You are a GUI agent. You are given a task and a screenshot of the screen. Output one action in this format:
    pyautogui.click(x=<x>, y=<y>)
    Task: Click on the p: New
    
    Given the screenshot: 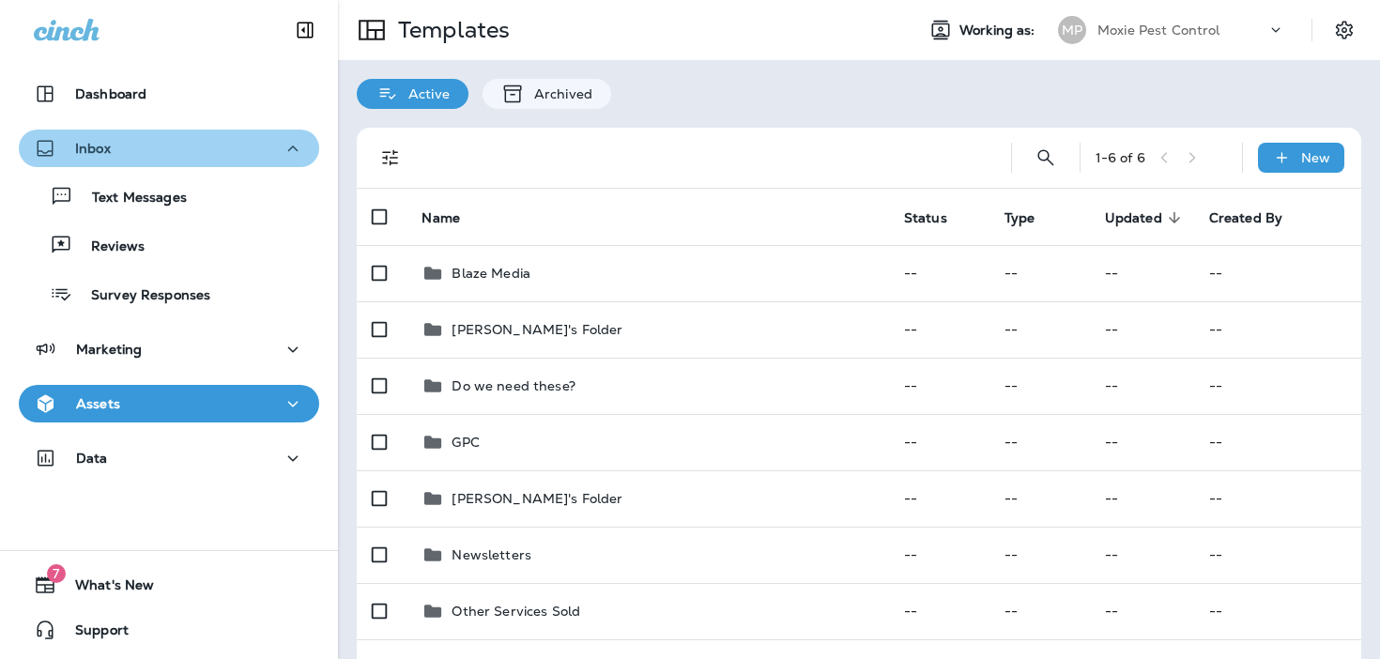 What is the action you would take?
    pyautogui.click(x=1316, y=158)
    